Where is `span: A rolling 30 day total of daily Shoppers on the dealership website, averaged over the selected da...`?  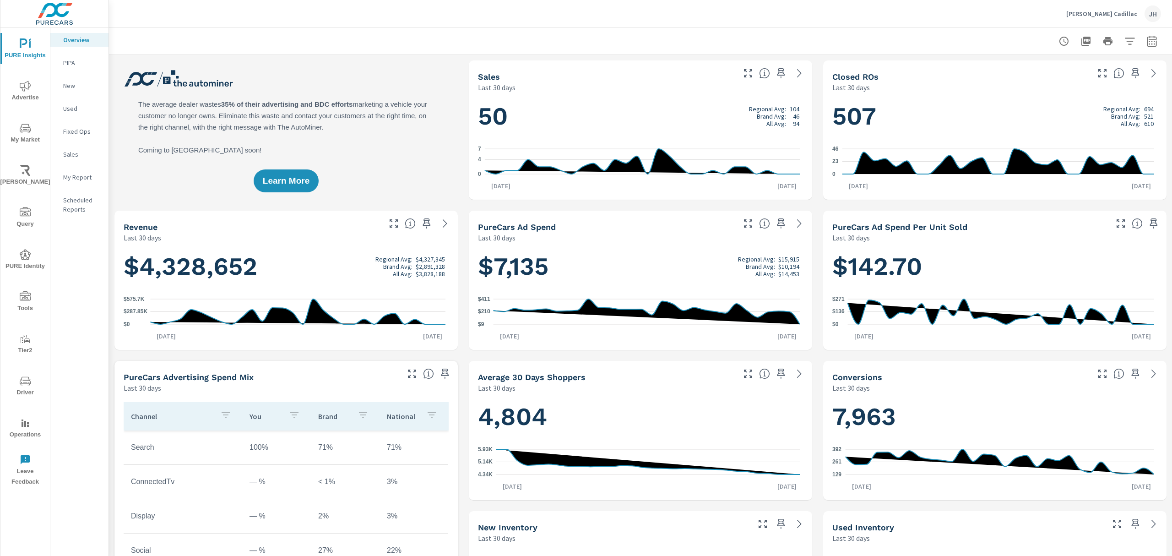
span: A rolling 30 day total of daily Shoppers on the dealership website, averaged over the selected da... is located at coordinates (765, 374).